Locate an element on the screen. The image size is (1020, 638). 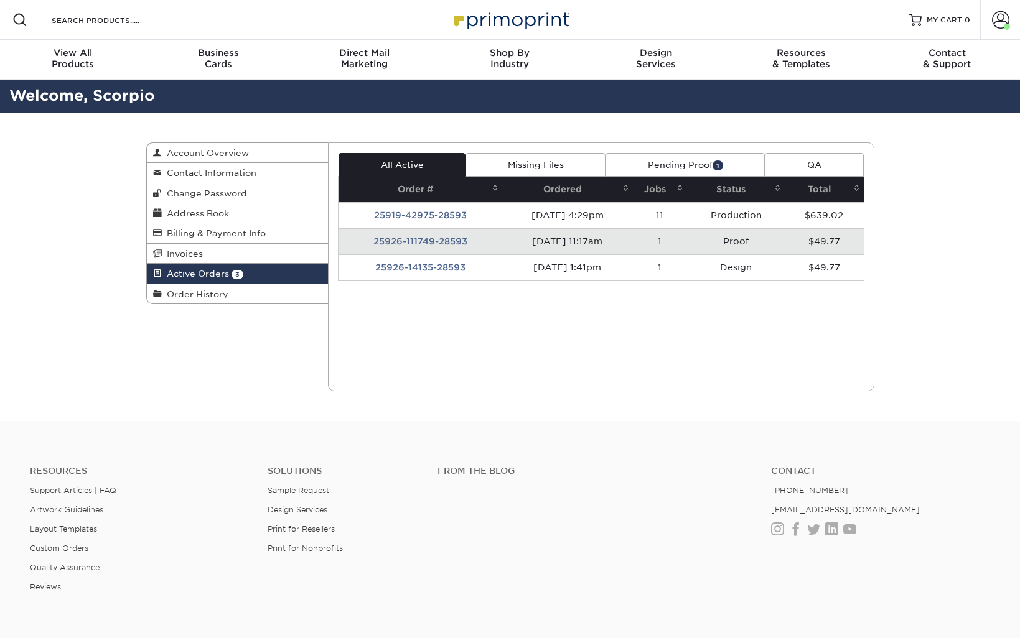
a: Reviews is located at coordinates (45, 587).